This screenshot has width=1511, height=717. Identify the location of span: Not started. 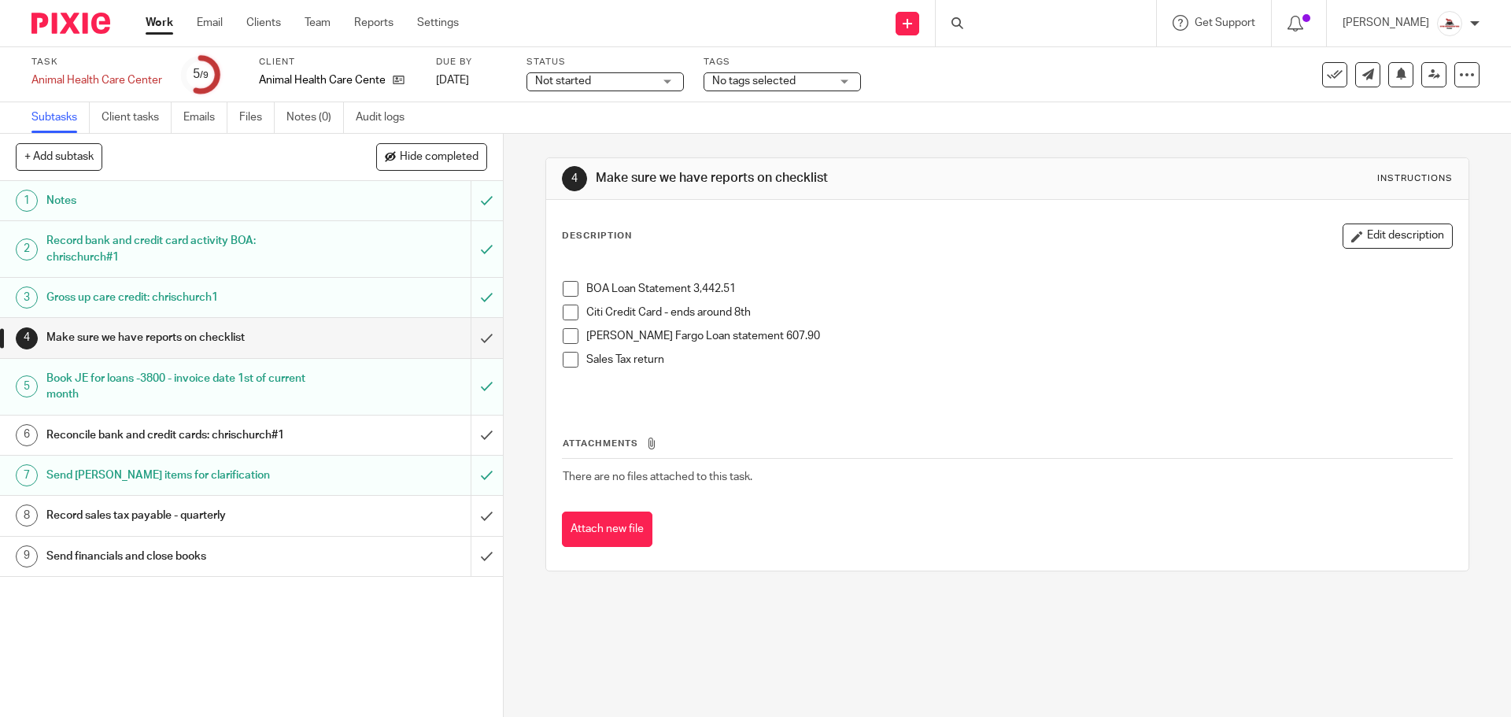
(563, 81).